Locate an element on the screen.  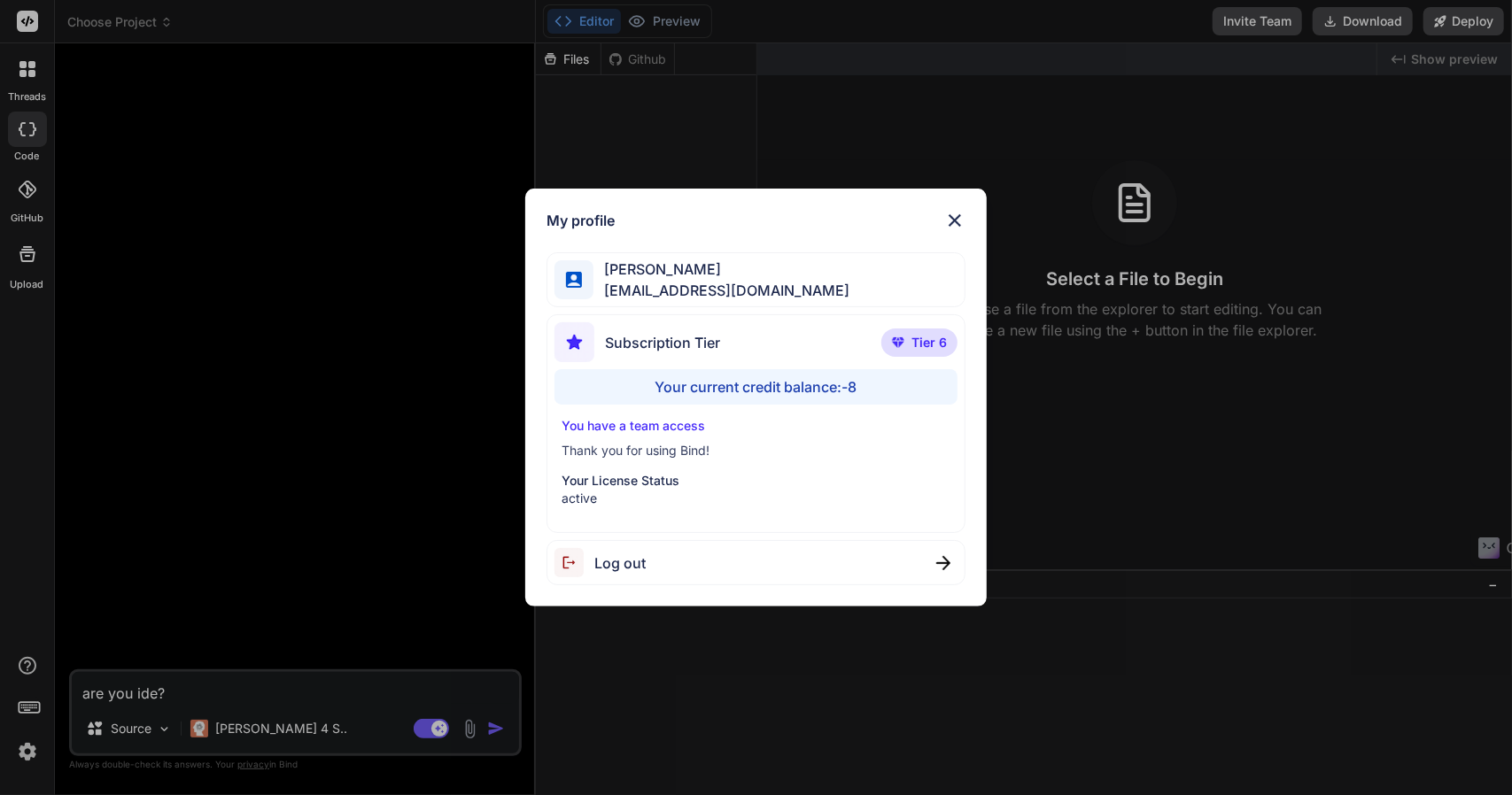
img: subscription is located at coordinates (574, 342).